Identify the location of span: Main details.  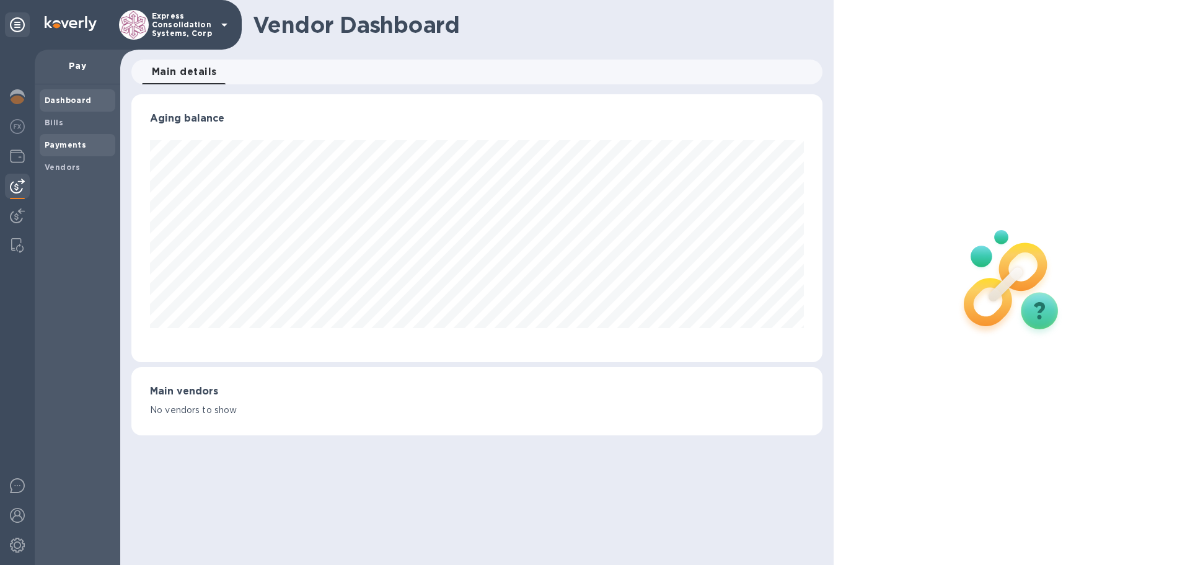
(184, 72).